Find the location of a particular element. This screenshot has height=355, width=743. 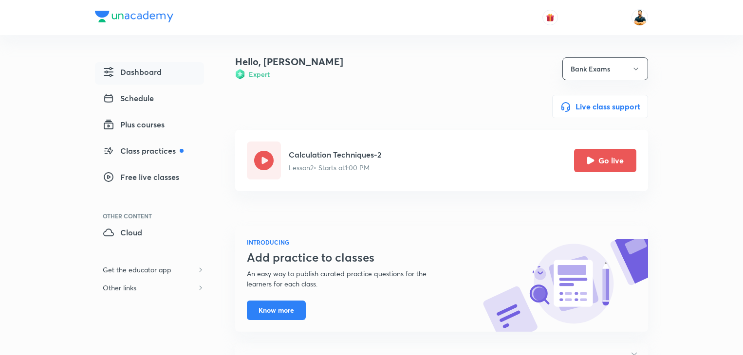

button: Live class support is located at coordinates (600, 107).